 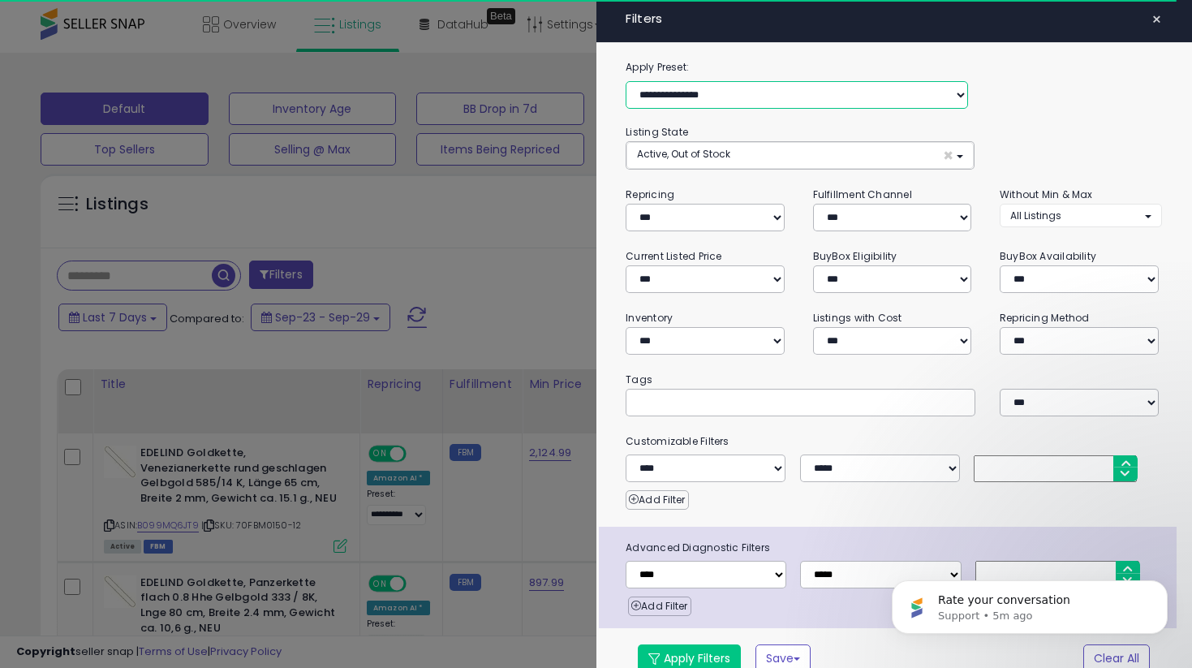 I want to click on span: Active, Out of Stock, so click(x=683, y=153).